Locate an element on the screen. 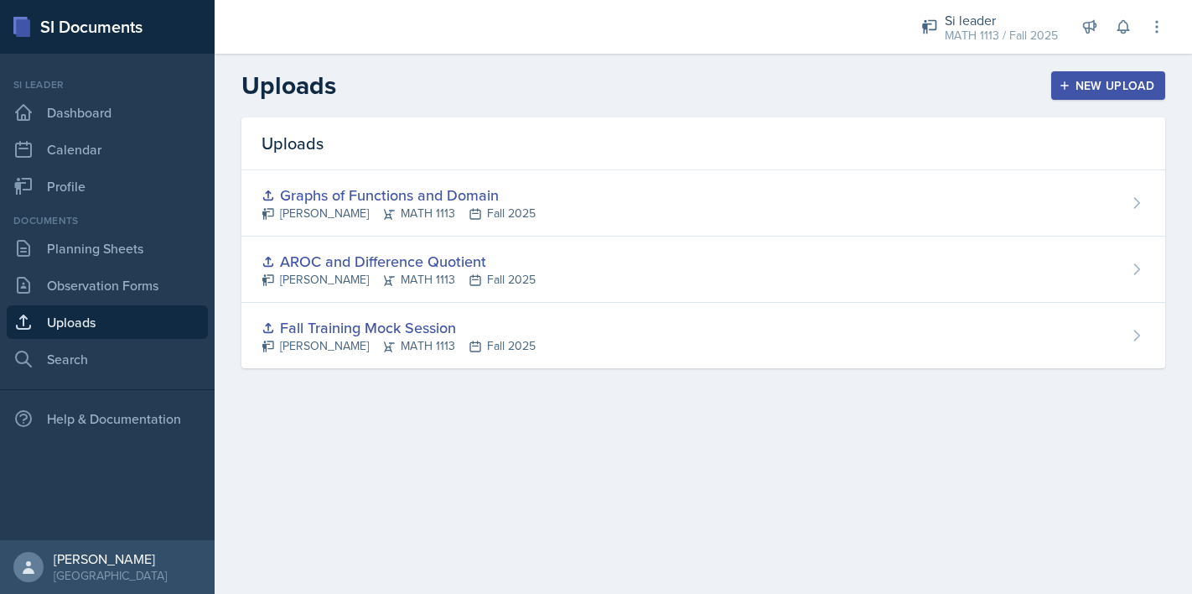 Image resolution: width=1192 pixels, height=594 pixels. div: AROC and Difference Quotient is located at coordinates (398, 261).